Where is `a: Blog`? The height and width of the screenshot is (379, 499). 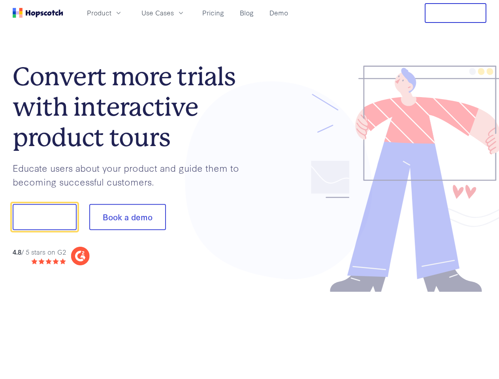 a: Blog is located at coordinates (246, 13).